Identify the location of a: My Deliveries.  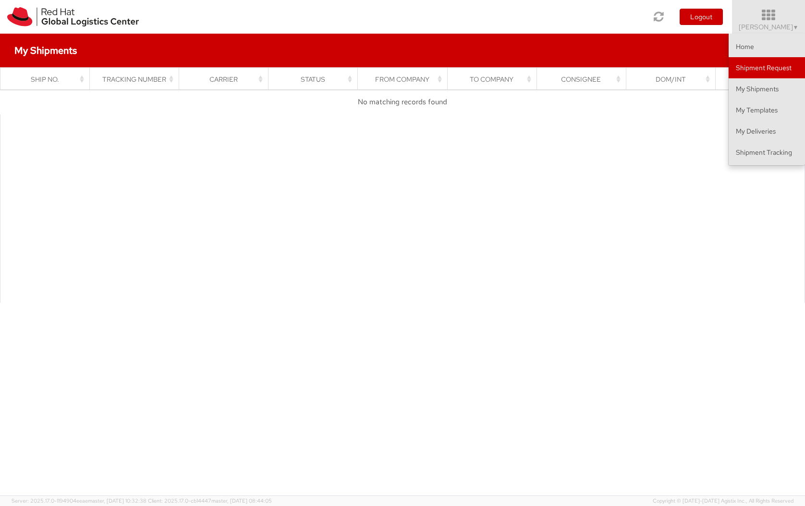
(767, 131).